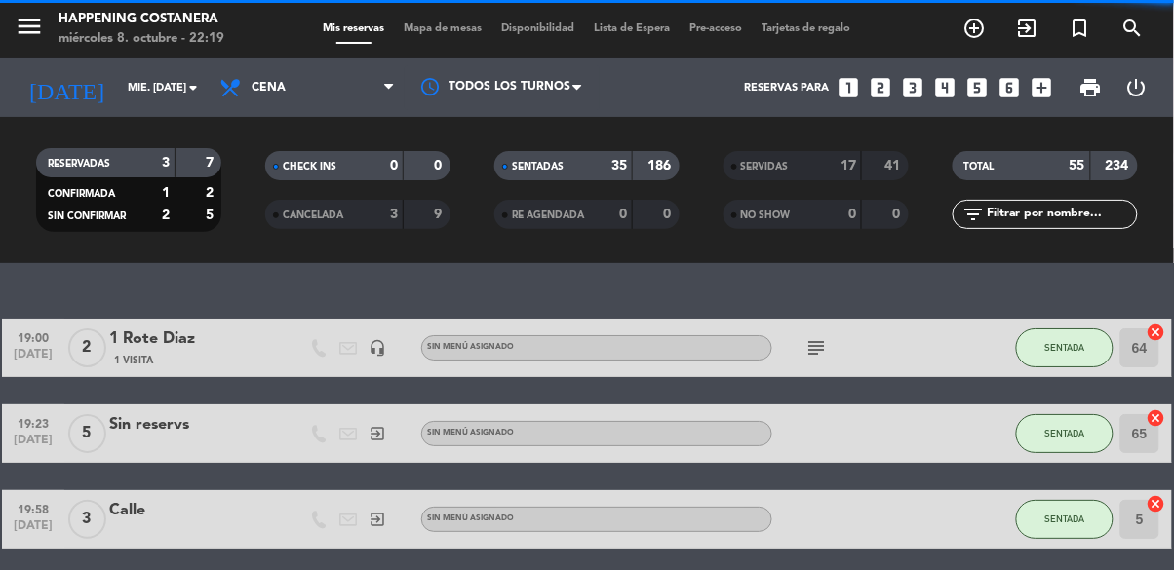  I want to click on input: Filtrar por nombre..., so click(1060, 214).